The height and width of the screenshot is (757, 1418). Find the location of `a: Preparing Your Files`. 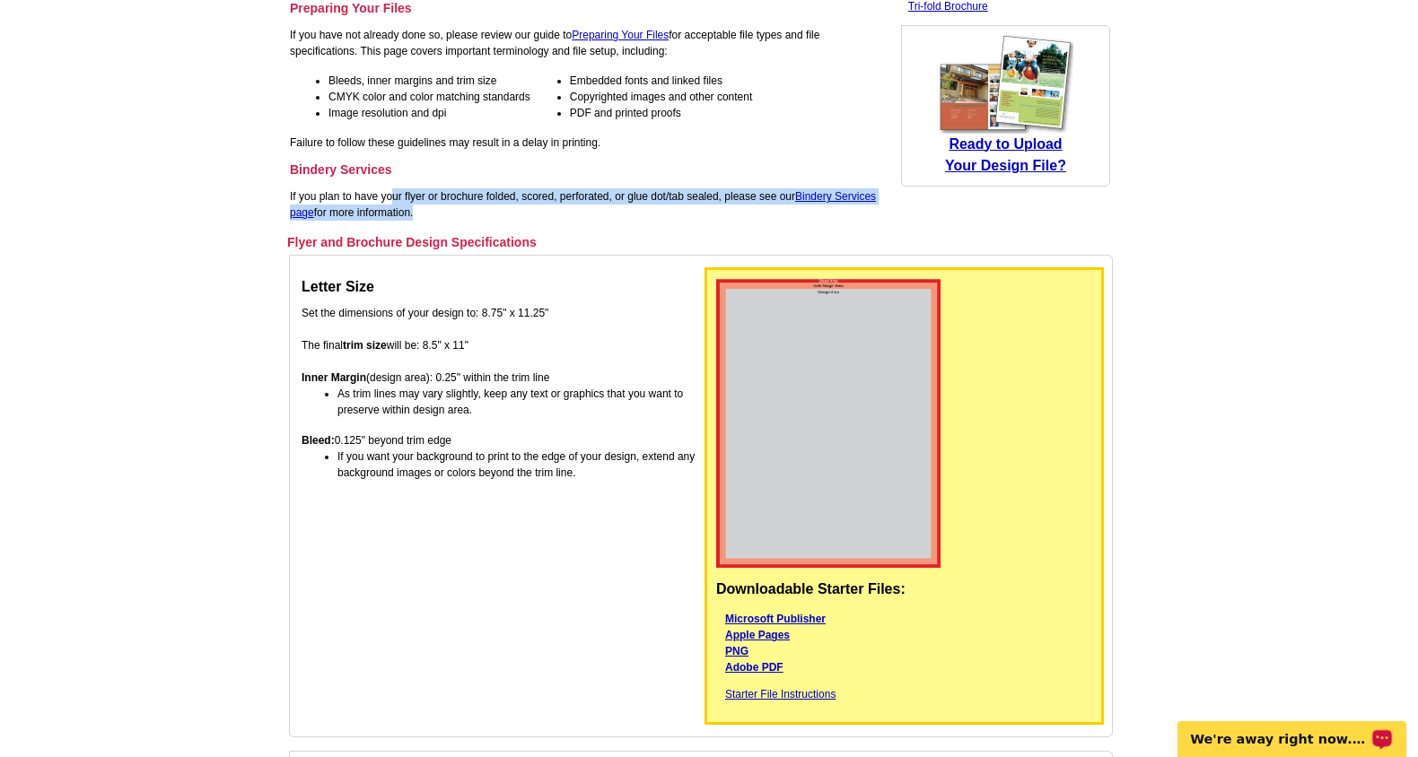

a: Preparing Your Files is located at coordinates (620, 35).